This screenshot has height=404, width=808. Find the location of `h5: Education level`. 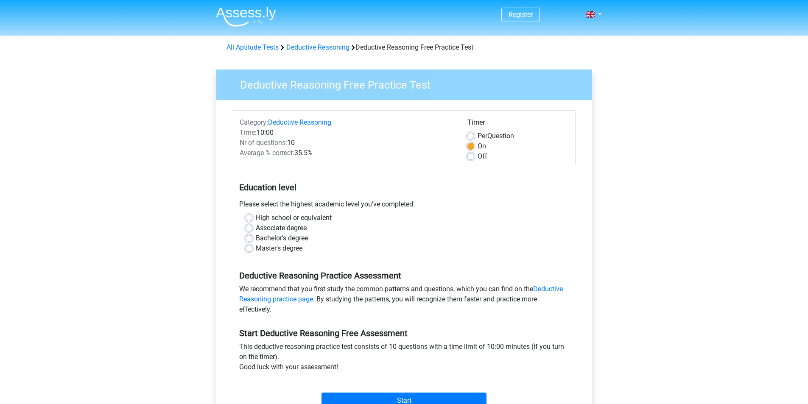

h5: Education level is located at coordinates (404, 188).